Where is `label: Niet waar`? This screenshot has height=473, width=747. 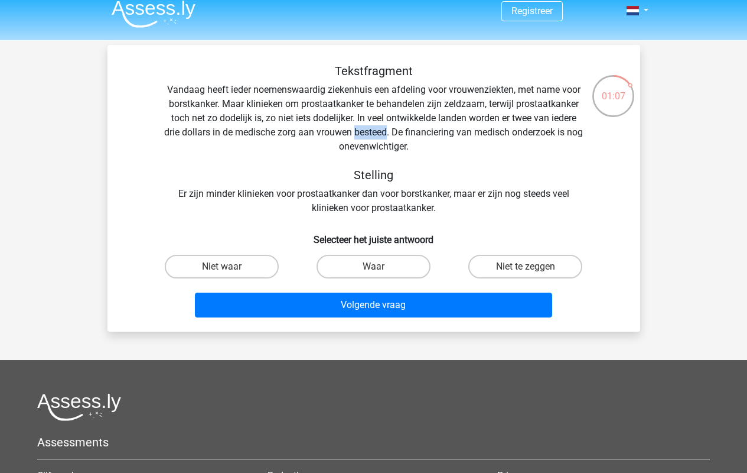 label: Niet waar is located at coordinates (222, 266).